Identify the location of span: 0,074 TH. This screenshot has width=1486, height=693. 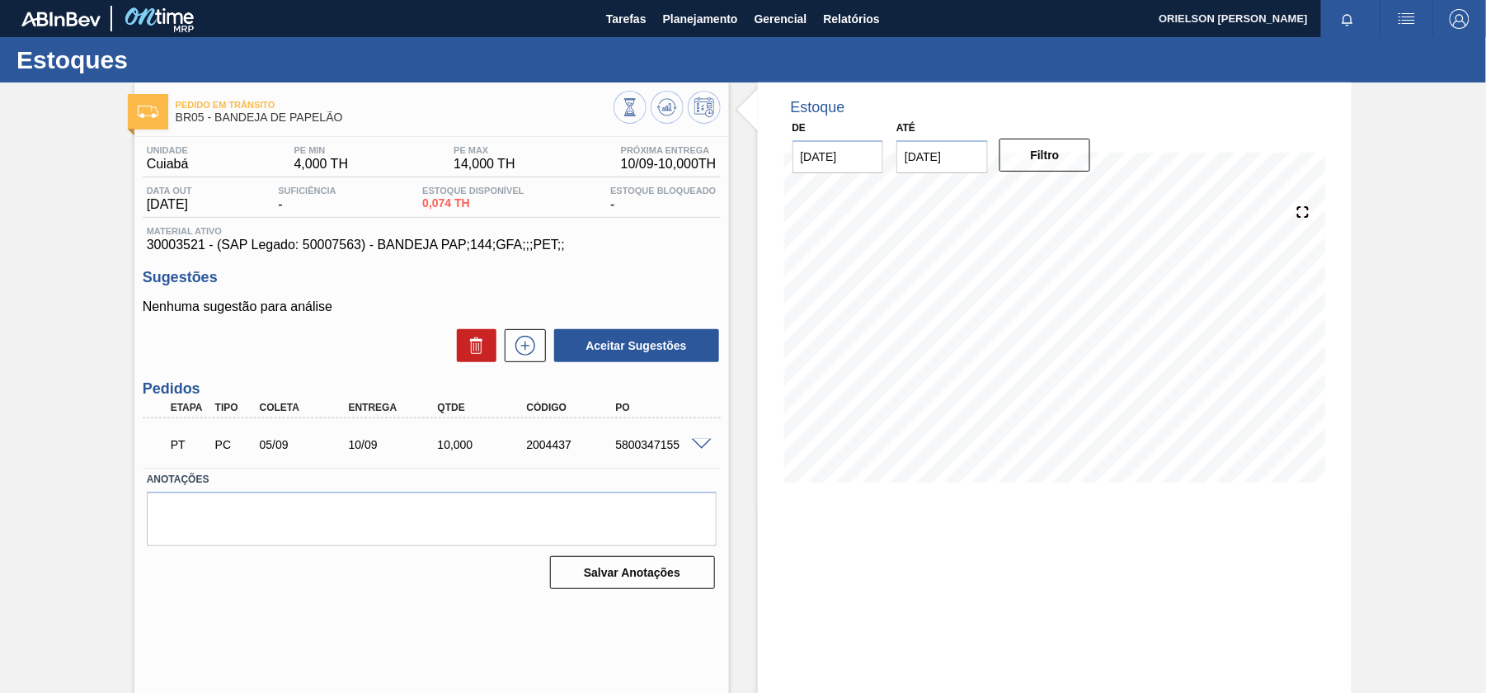
(473, 203).